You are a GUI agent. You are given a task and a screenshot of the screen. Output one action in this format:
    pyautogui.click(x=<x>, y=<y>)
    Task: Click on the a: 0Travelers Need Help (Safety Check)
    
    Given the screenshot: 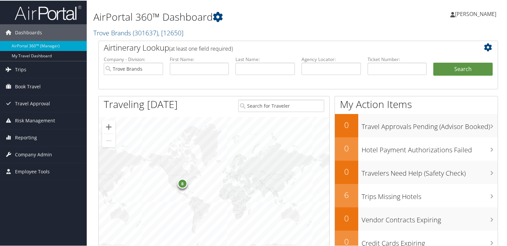 What is the action you would take?
    pyautogui.click(x=416, y=172)
    